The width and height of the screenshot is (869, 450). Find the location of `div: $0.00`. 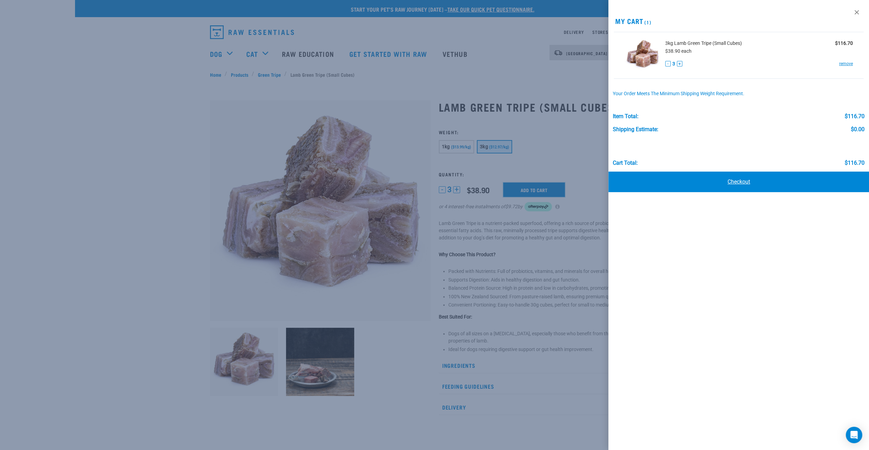

div: $0.00 is located at coordinates (857, 129).